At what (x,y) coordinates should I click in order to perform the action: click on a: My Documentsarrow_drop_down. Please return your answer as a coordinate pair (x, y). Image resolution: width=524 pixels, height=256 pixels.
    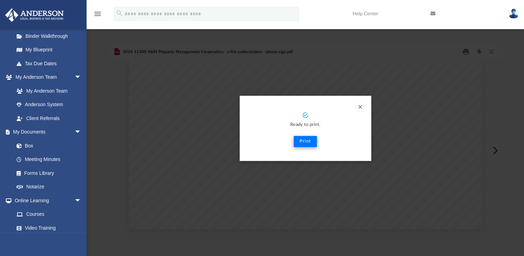
    Looking at the image, I should click on (46, 132).